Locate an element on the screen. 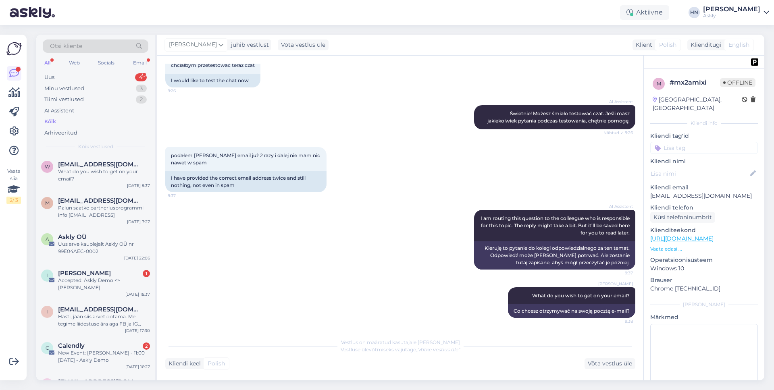 Image resolution: width=774 pixels, height=390 pixels. span: Offline is located at coordinates (738, 83).